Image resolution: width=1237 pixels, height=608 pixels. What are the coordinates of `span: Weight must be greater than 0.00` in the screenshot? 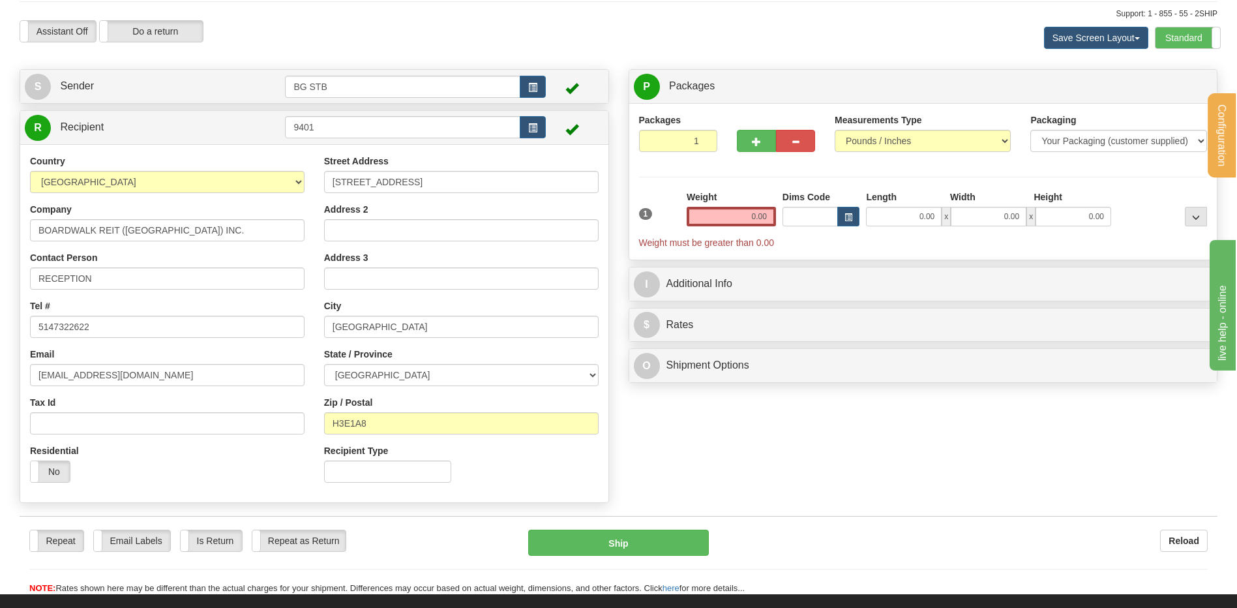 It's located at (707, 242).